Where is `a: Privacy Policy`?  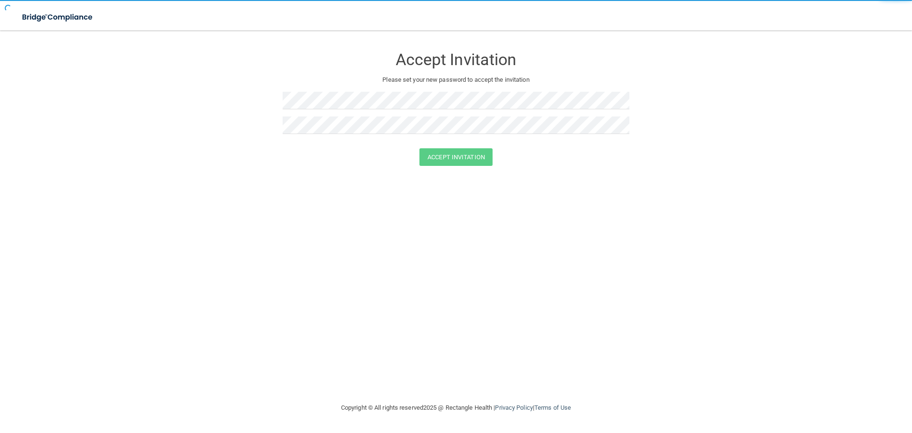
a: Privacy Policy is located at coordinates (513, 407).